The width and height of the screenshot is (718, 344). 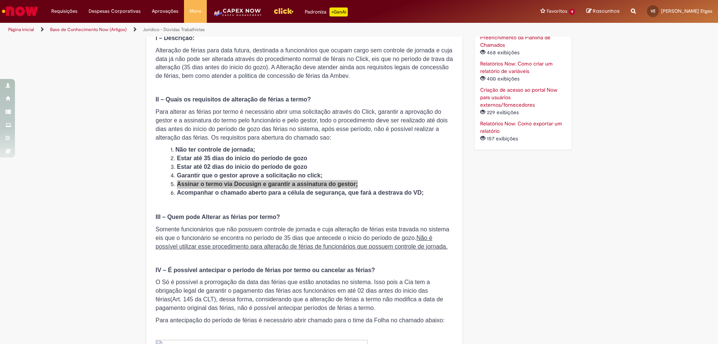 What do you see at coordinates (302, 237) in the screenshot?
I see `span: Somente funcionários que não possuem controle de jornada e cuja alteração de férias esta travada ...` at bounding box center [302, 237].